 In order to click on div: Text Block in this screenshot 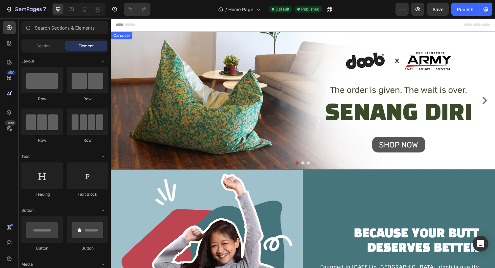, I will do `click(87, 194)`.